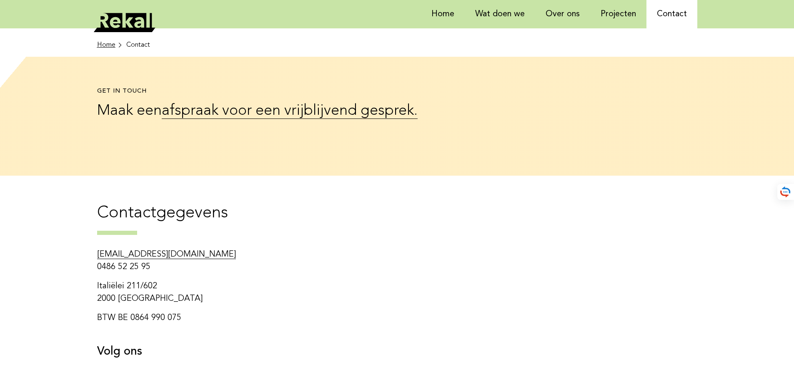 The height and width of the screenshot is (368, 794). What do you see at coordinates (106, 45) in the screenshot?
I see `span: Home` at bounding box center [106, 45].